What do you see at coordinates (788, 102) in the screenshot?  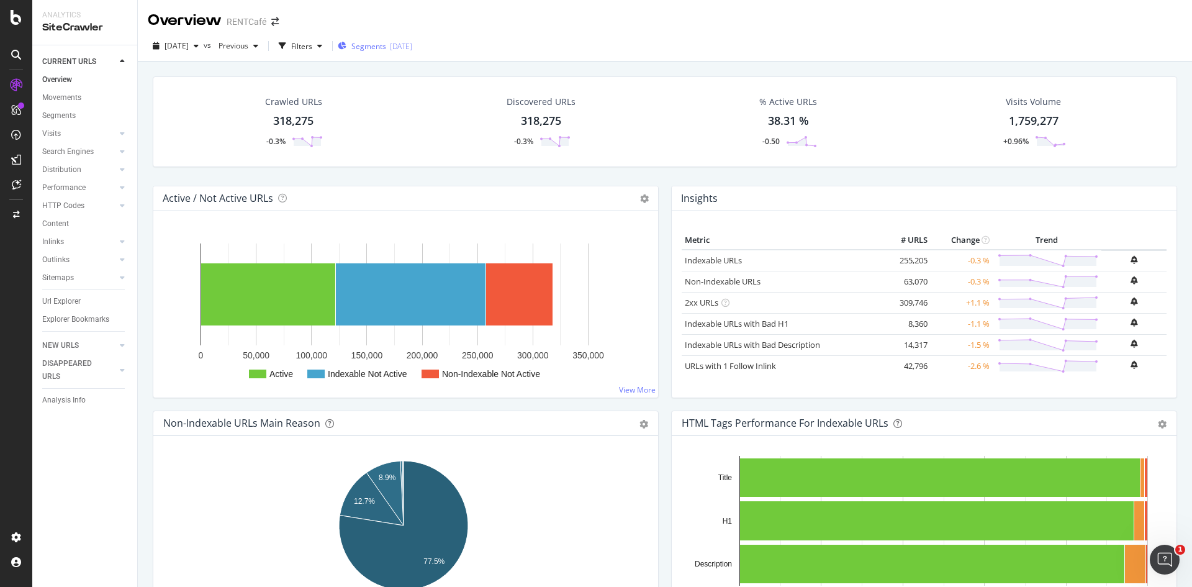 I see `div: % Active URLs` at bounding box center [788, 102].